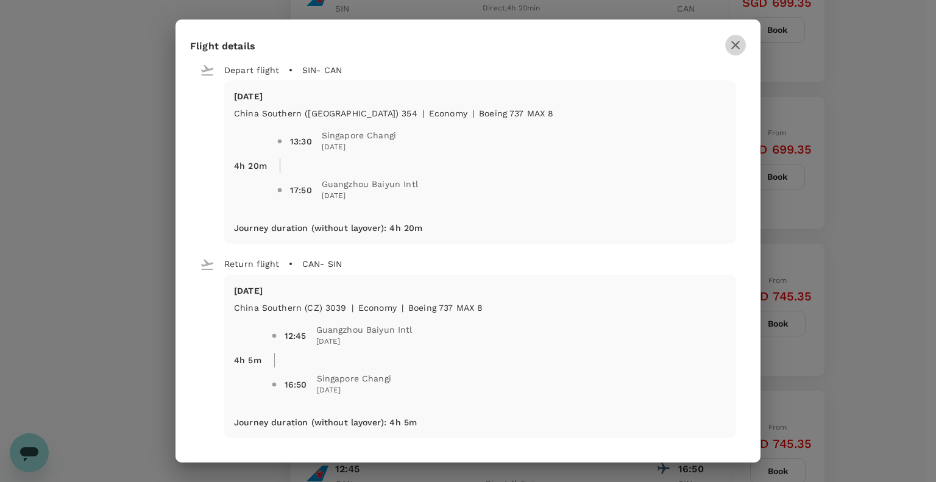 The height and width of the screenshot is (482, 936). I want to click on div: 12:45, so click(296, 336).